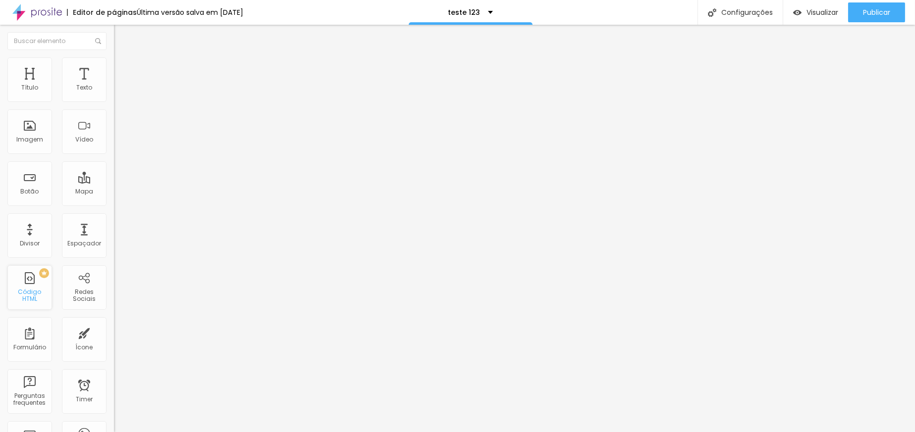 The image size is (915, 432). Describe the element at coordinates (29, 400) in the screenshot. I see `div: Perguntas frequentes` at that location.